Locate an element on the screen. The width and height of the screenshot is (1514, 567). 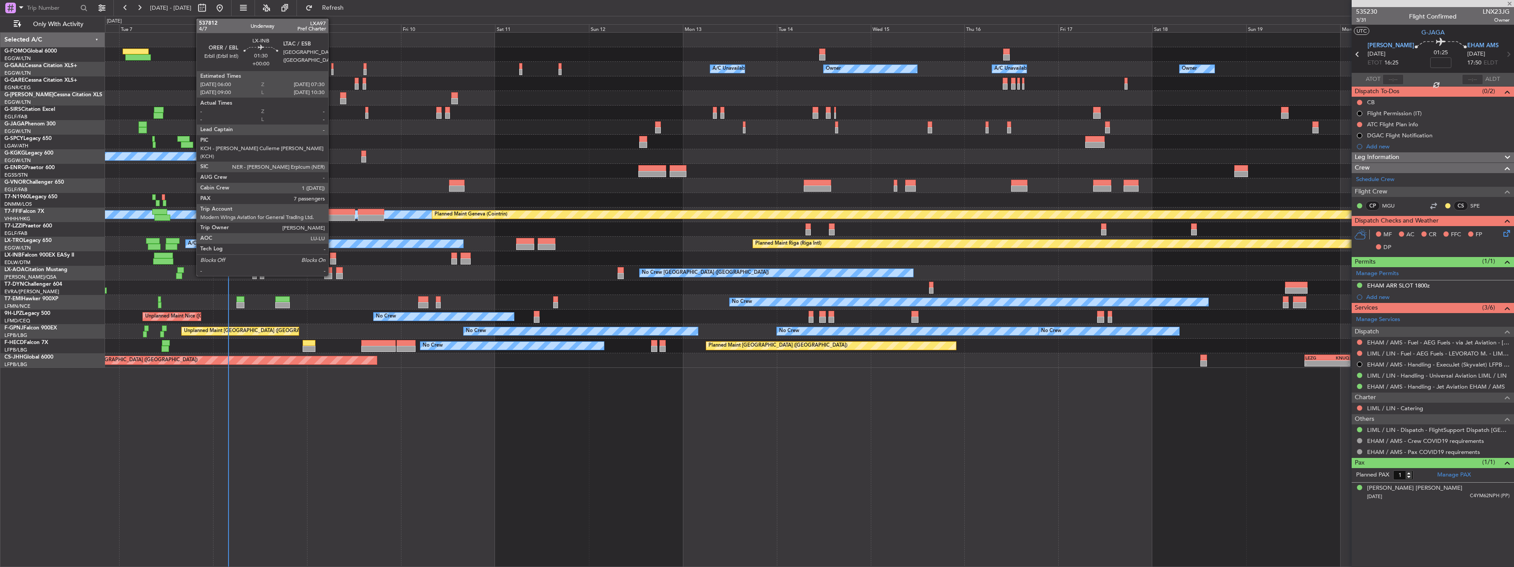
span: T7-DYN is located at coordinates (14, 284).